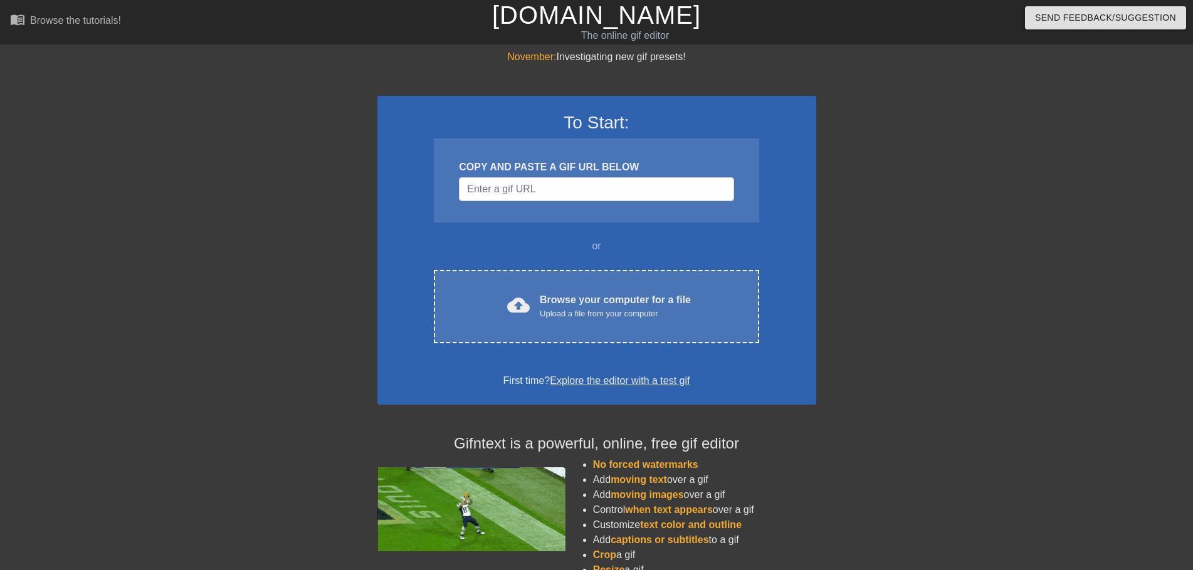 The width and height of the screenshot is (1193, 570). What do you see at coordinates (704, 510) in the screenshot?
I see `li: Control over a gif` at bounding box center [704, 510].